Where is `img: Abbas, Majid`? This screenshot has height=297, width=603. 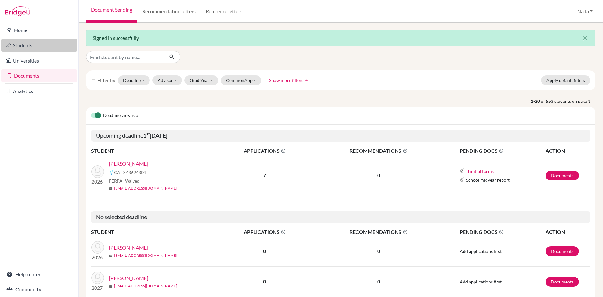
img: Abbas, Majid is located at coordinates (98, 172).